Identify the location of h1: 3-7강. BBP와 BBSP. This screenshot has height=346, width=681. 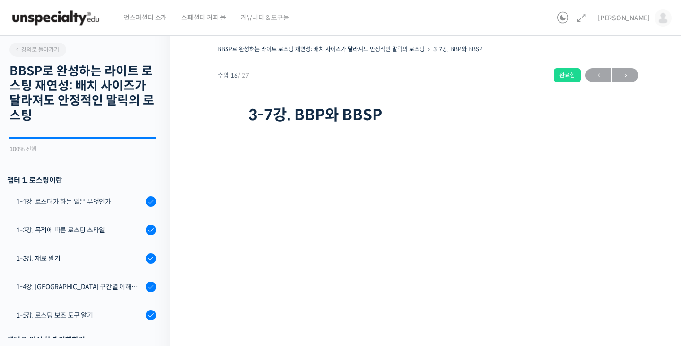
(428, 115).